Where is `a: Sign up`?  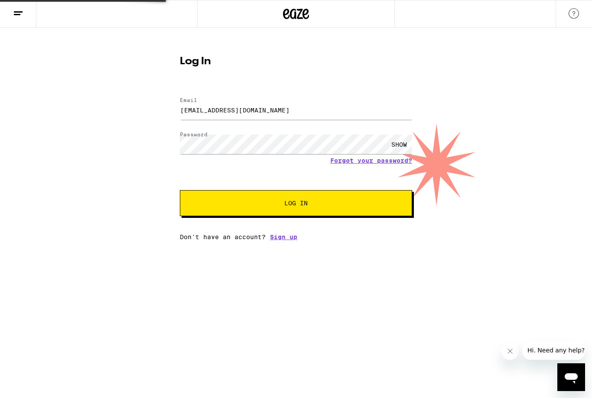
a: Sign up is located at coordinates (284, 237).